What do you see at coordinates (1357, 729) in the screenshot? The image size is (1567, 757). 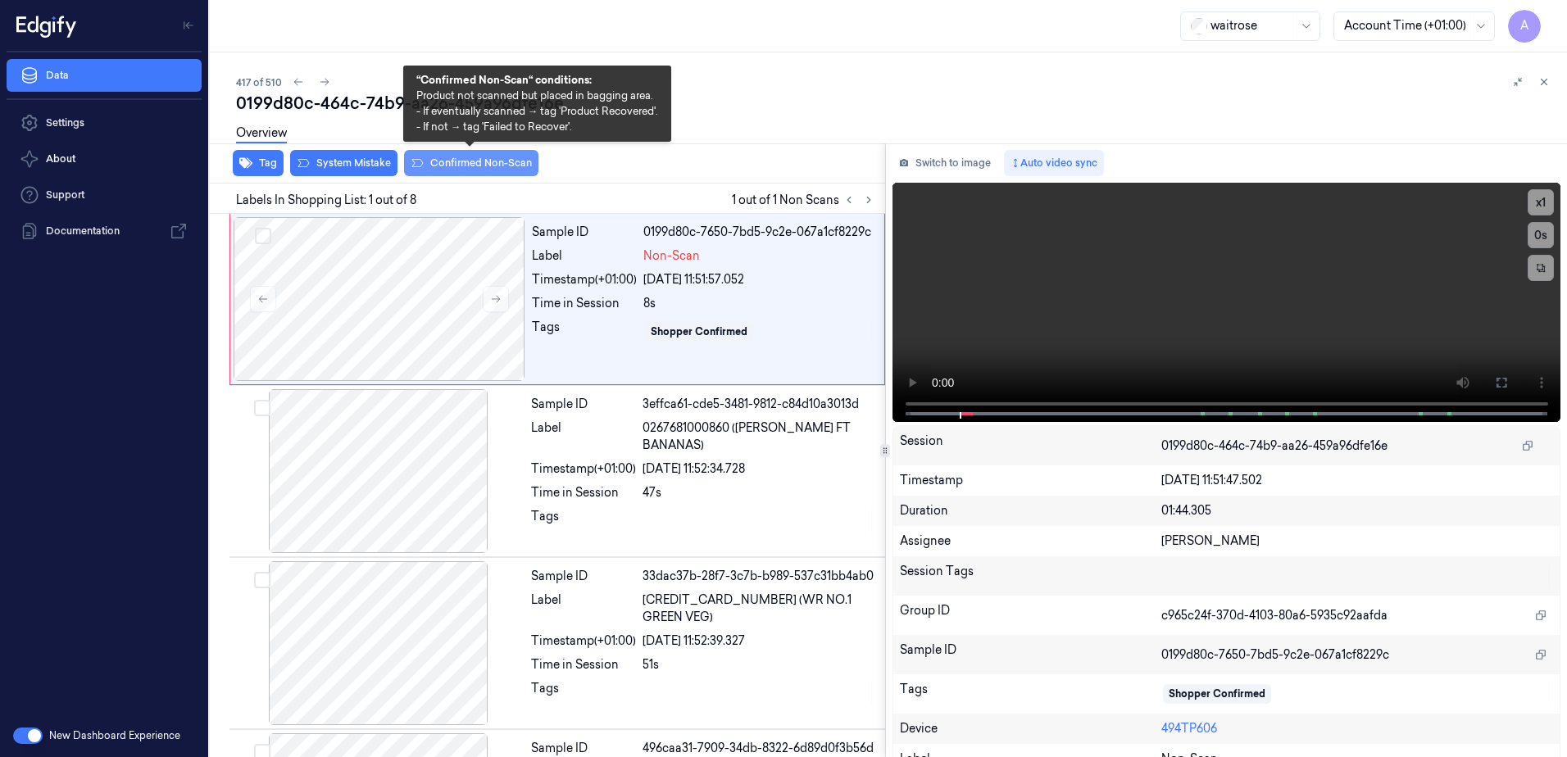 I see `div: 494TP606` at bounding box center [1357, 729].